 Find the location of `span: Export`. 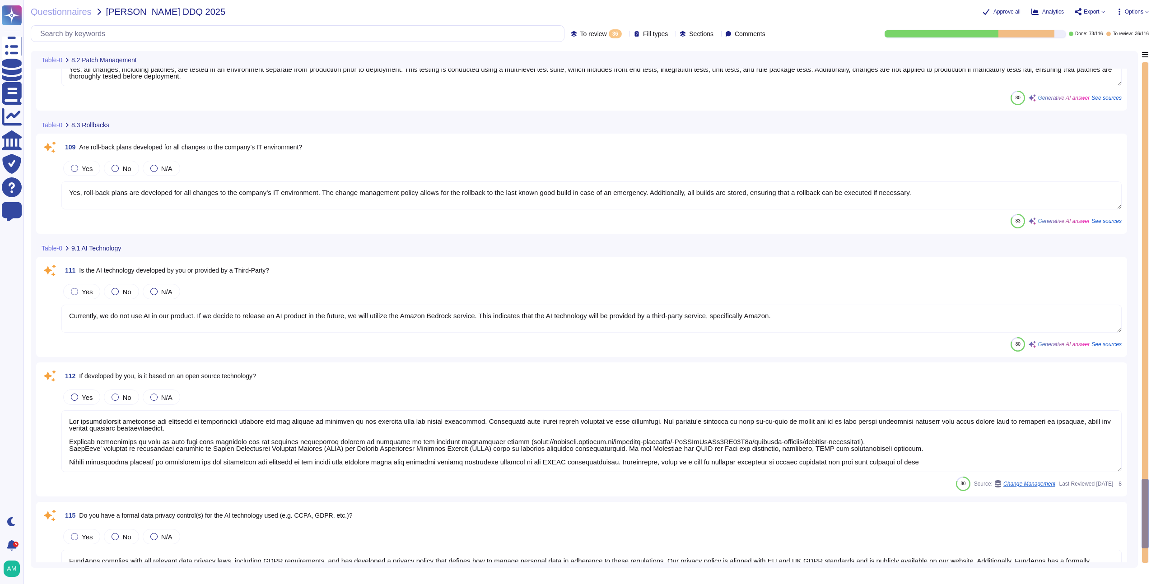

span: Export is located at coordinates (1091, 12).